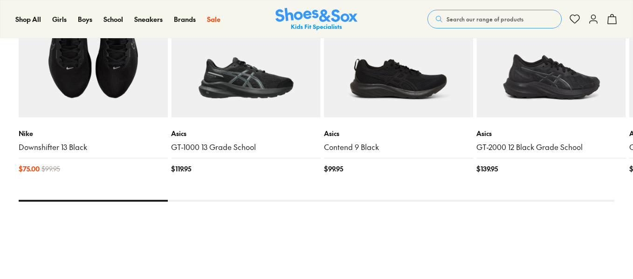  I want to click on a: Shop All, so click(28, 19).